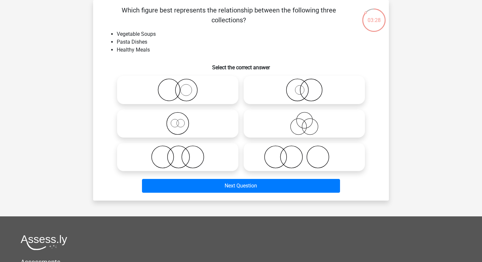 The height and width of the screenshot is (262, 482). I want to click on h6: Select the correct answer, so click(241, 65).